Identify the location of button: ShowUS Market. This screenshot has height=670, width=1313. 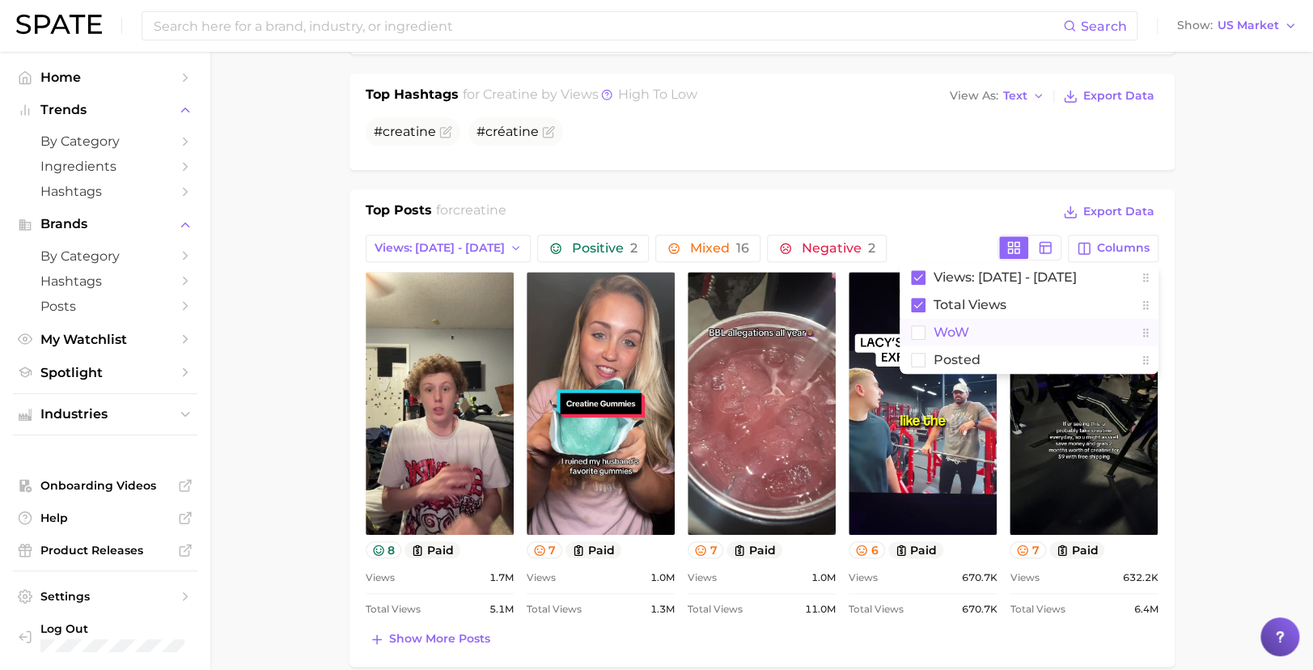
(1237, 26).